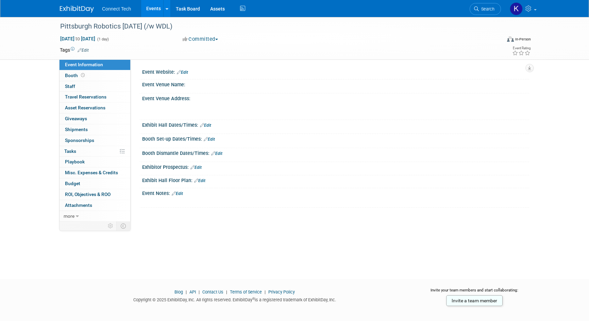 This screenshot has width=589, height=321. What do you see at coordinates (76, 119) in the screenshot?
I see `span: Giveaways` at bounding box center [76, 119].